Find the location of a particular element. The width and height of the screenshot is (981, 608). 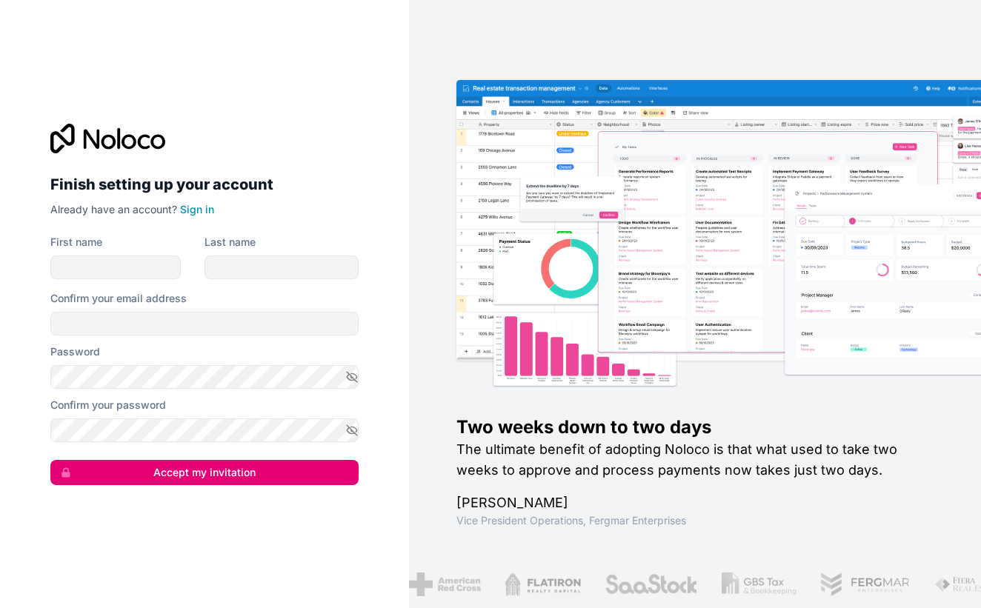

label: Last name is located at coordinates (230, 242).